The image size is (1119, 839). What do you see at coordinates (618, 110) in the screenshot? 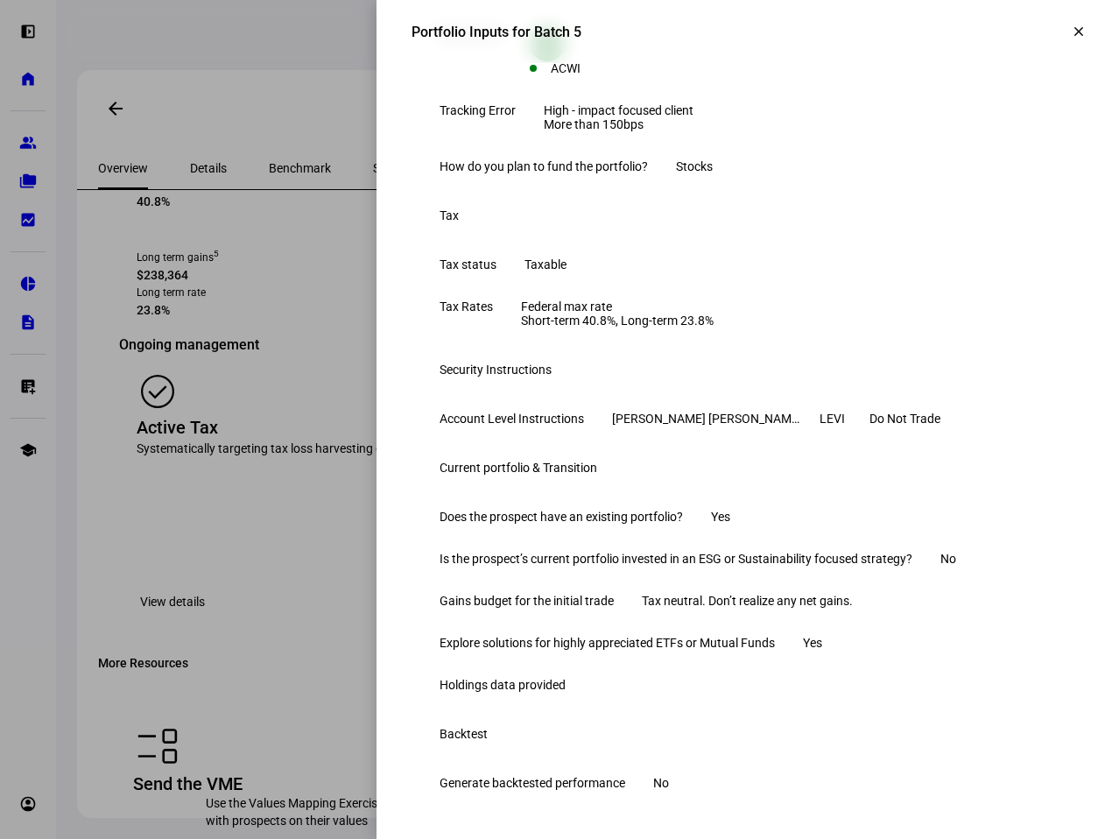
I see `div: High - impact focused client` at bounding box center [618, 110].